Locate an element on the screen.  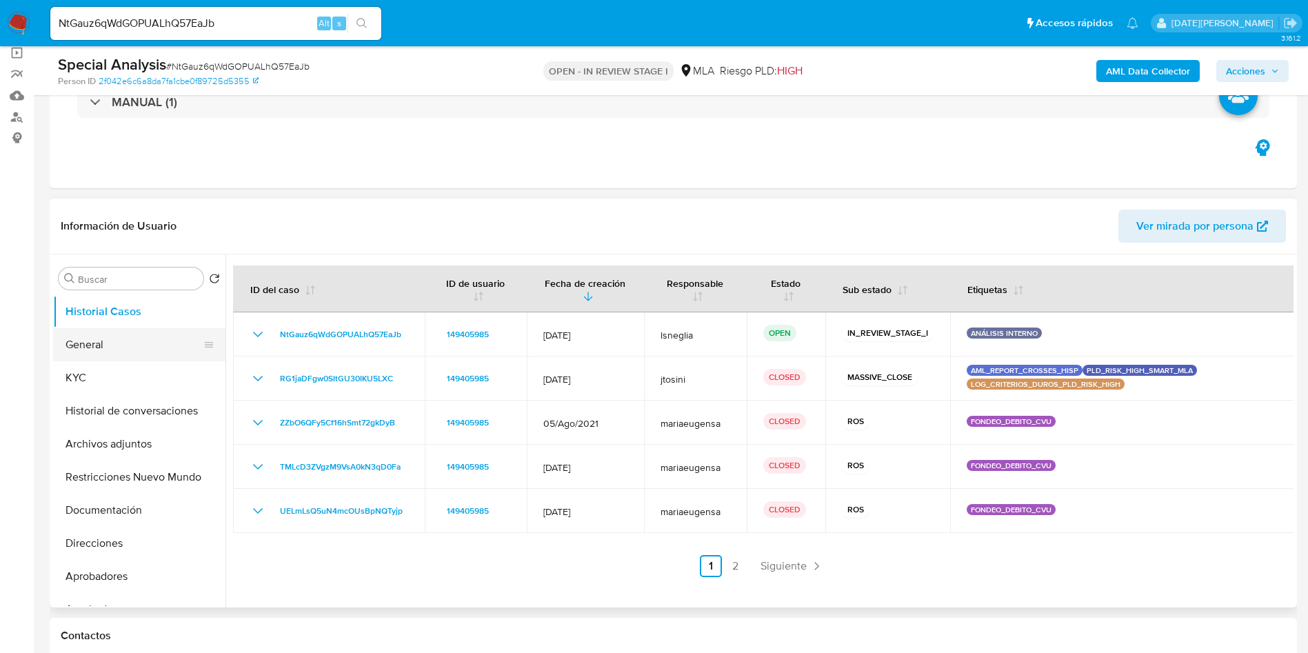
span: Accesos rápidos is located at coordinates (1074, 23).